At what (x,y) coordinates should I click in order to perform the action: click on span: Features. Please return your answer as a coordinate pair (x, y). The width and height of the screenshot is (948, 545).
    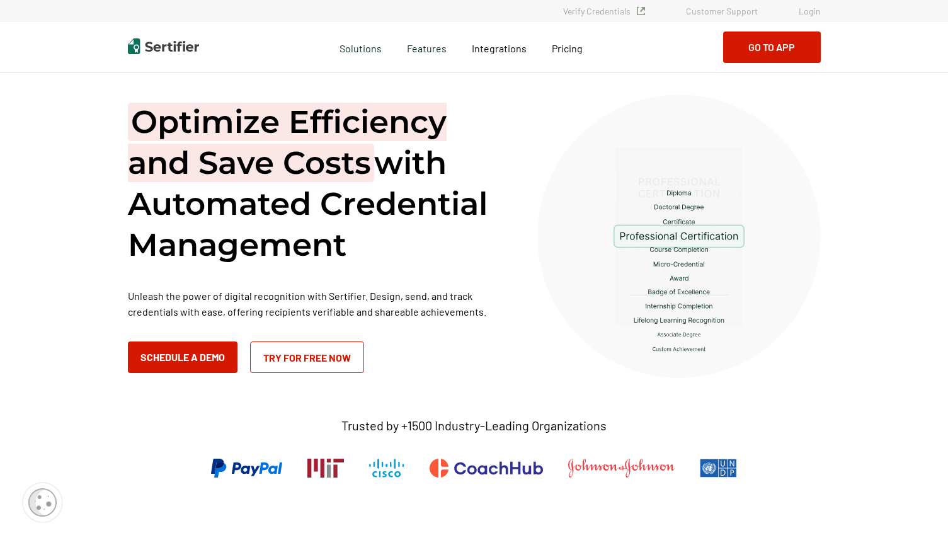
    Looking at the image, I should click on (427, 47).